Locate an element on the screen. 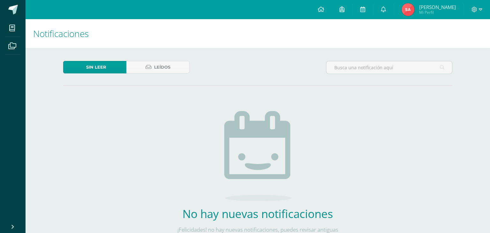 The width and height of the screenshot is (490, 233). span: Notificaciones is located at coordinates (61, 33).